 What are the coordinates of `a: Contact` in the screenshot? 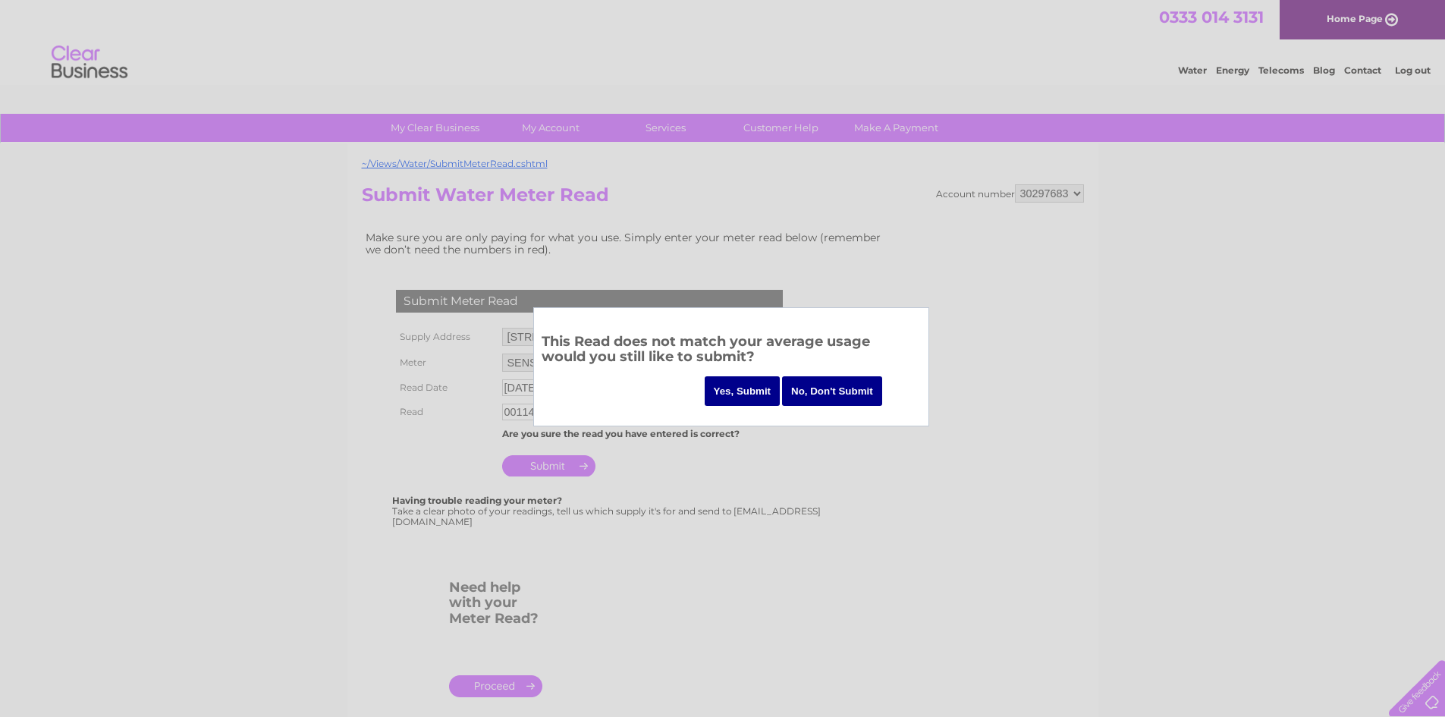 It's located at (1362, 70).